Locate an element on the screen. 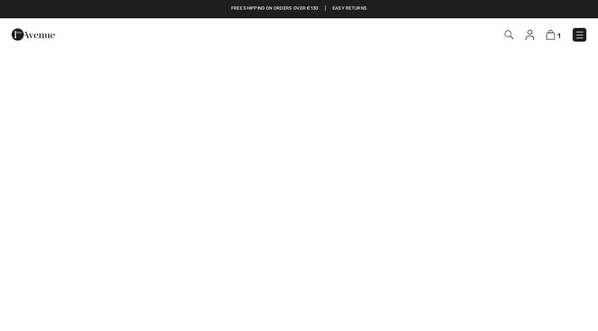 The height and width of the screenshot is (331, 598). a: 1ère Avenue is located at coordinates (33, 33).